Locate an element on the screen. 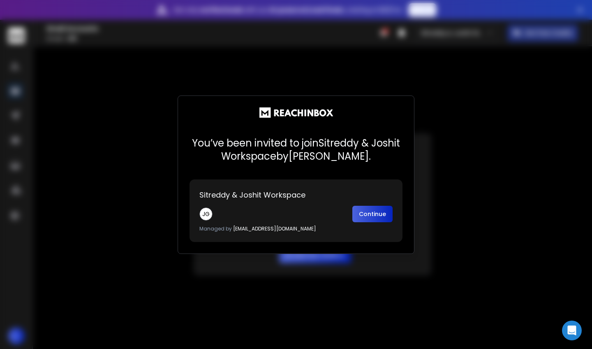  div: JG is located at coordinates (206, 214).